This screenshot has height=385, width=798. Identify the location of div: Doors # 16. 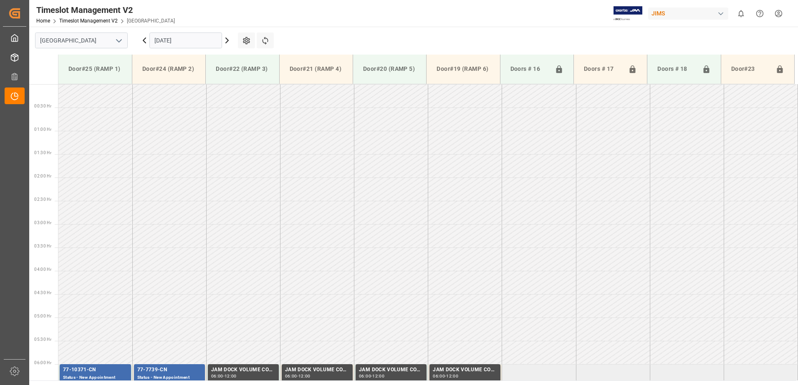
(529, 69).